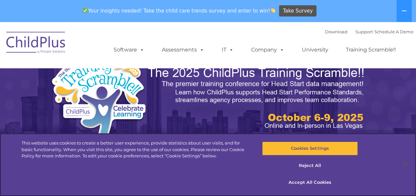 This screenshot has height=196, width=416. I want to click on button: Accept All Cookies, so click(310, 183).